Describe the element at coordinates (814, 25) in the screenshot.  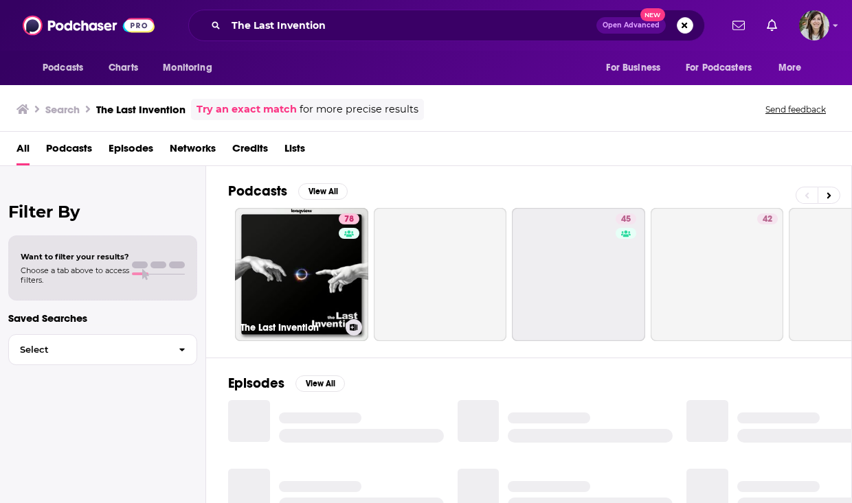
I see `span: Logged in as devinandrade` at that location.